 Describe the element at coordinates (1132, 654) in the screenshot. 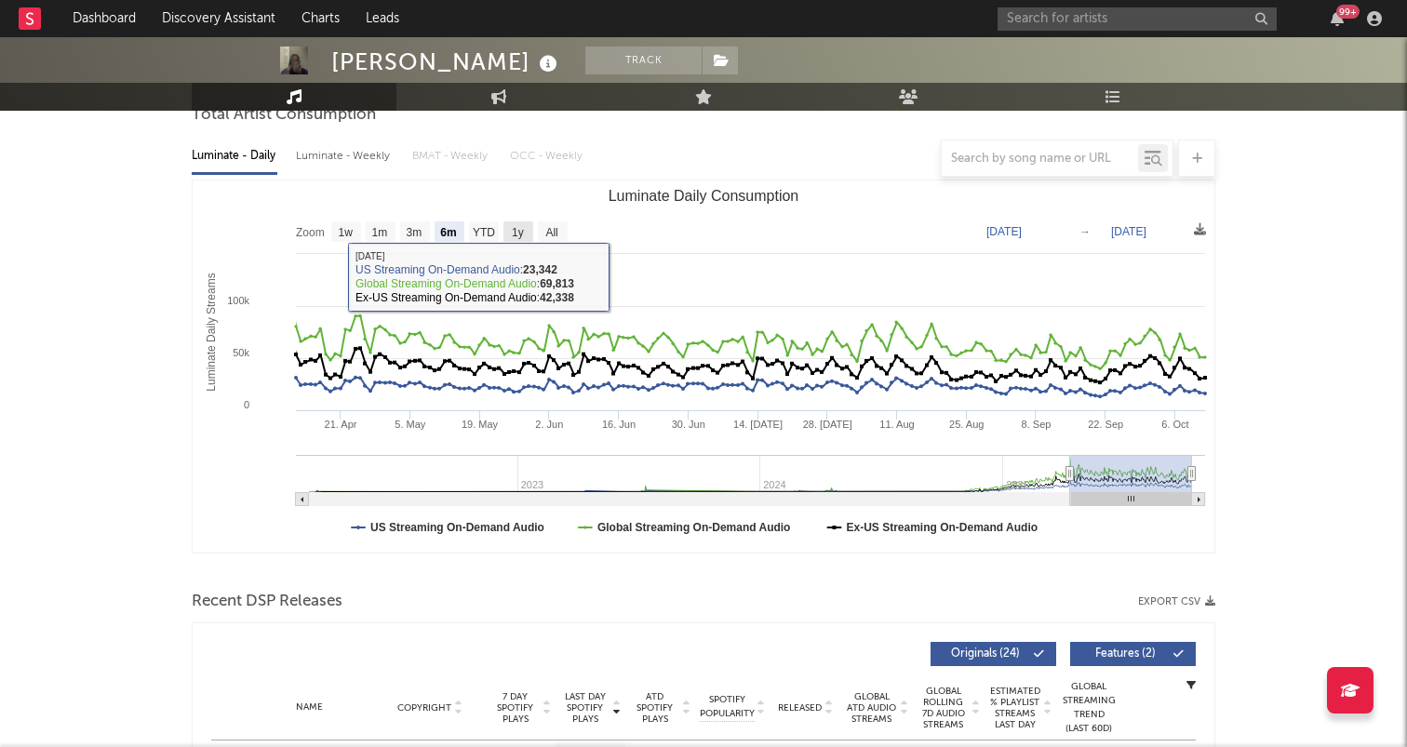

I see `button: Features(2)` at that location.